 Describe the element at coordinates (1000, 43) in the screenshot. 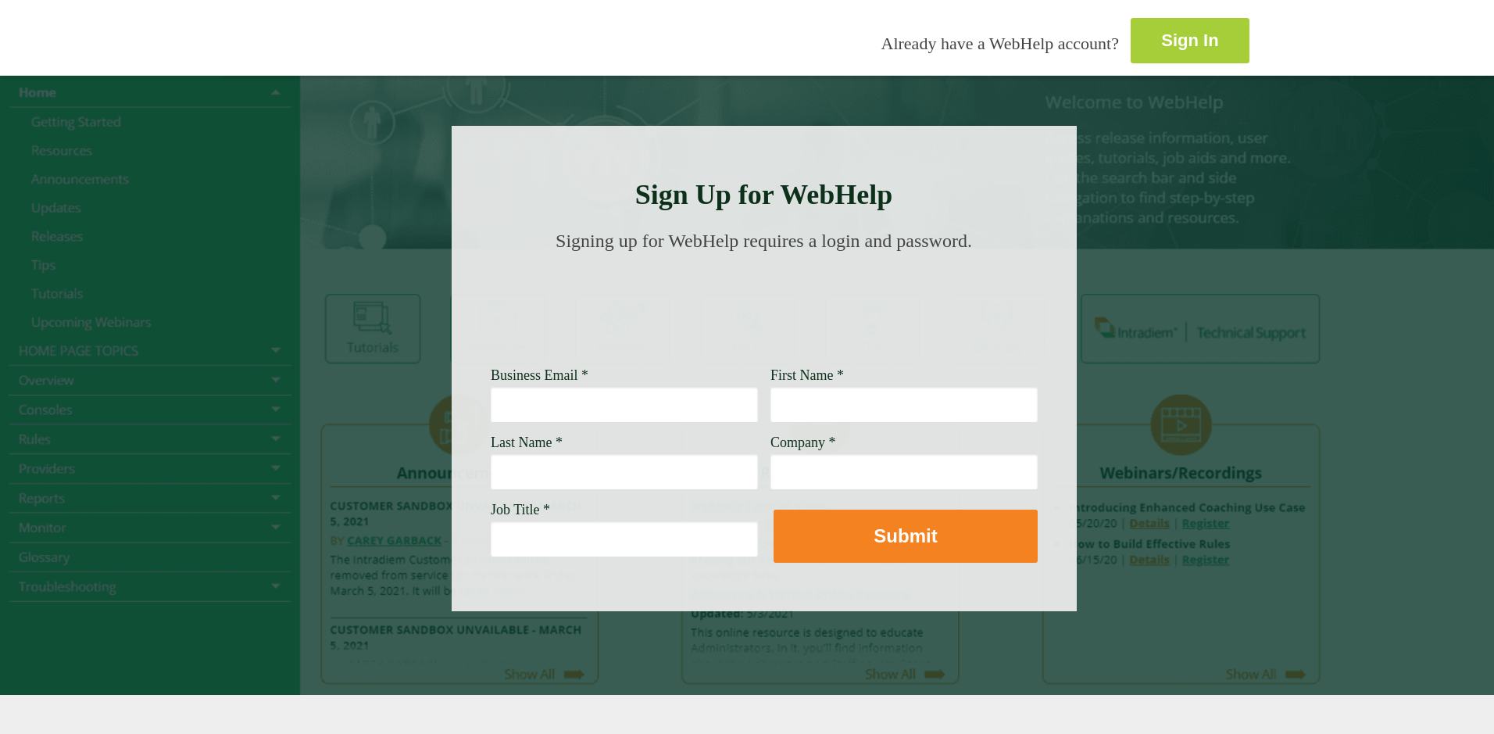

I see `span: Already have a WebHelp account?` at that location.